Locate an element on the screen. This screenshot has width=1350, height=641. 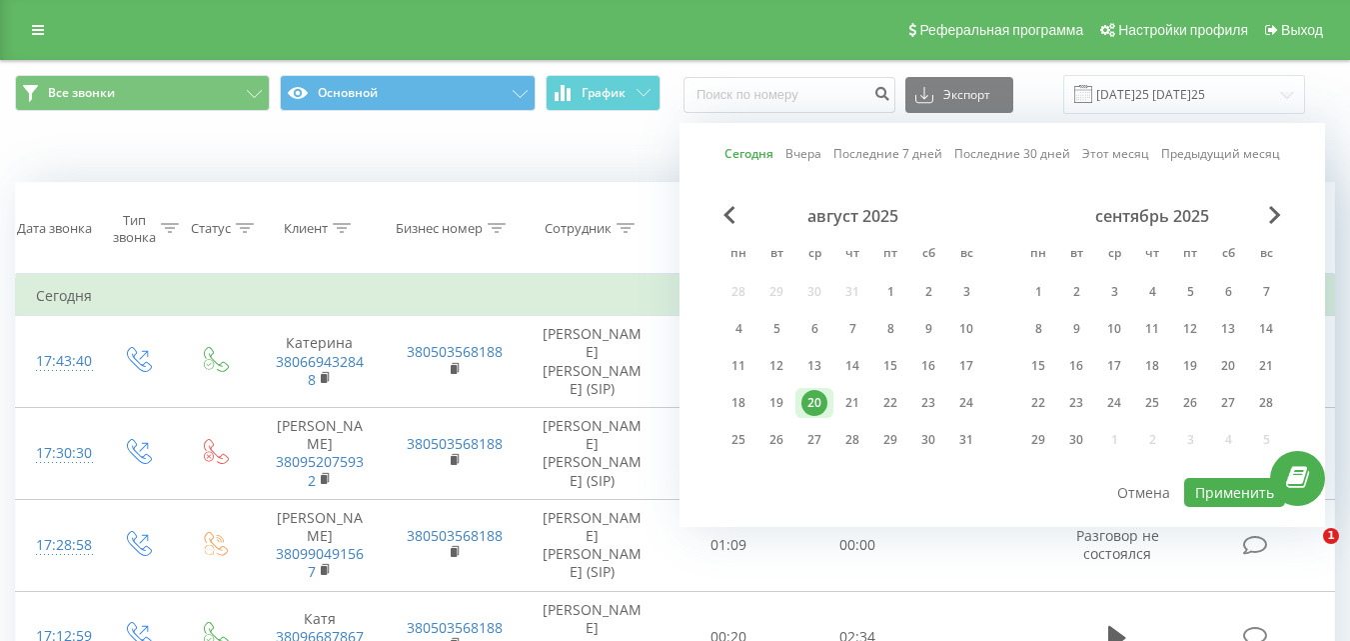
div: пт 29 авг. 2025 г. is located at coordinates (890, 440).